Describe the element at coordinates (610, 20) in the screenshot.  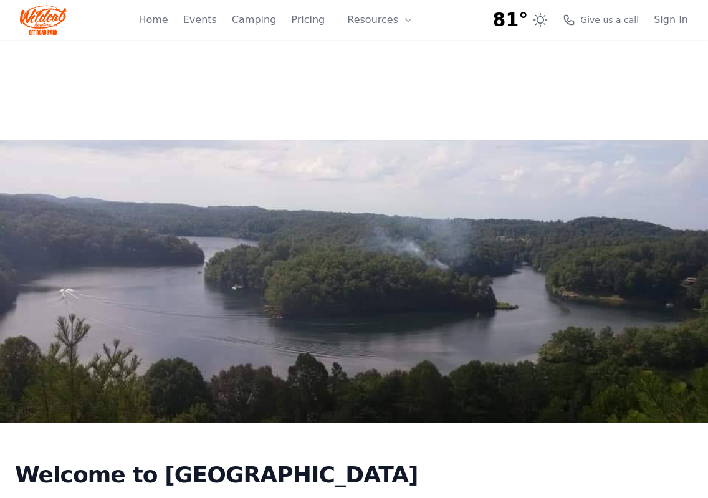
I see `span: Give us a call` at that location.